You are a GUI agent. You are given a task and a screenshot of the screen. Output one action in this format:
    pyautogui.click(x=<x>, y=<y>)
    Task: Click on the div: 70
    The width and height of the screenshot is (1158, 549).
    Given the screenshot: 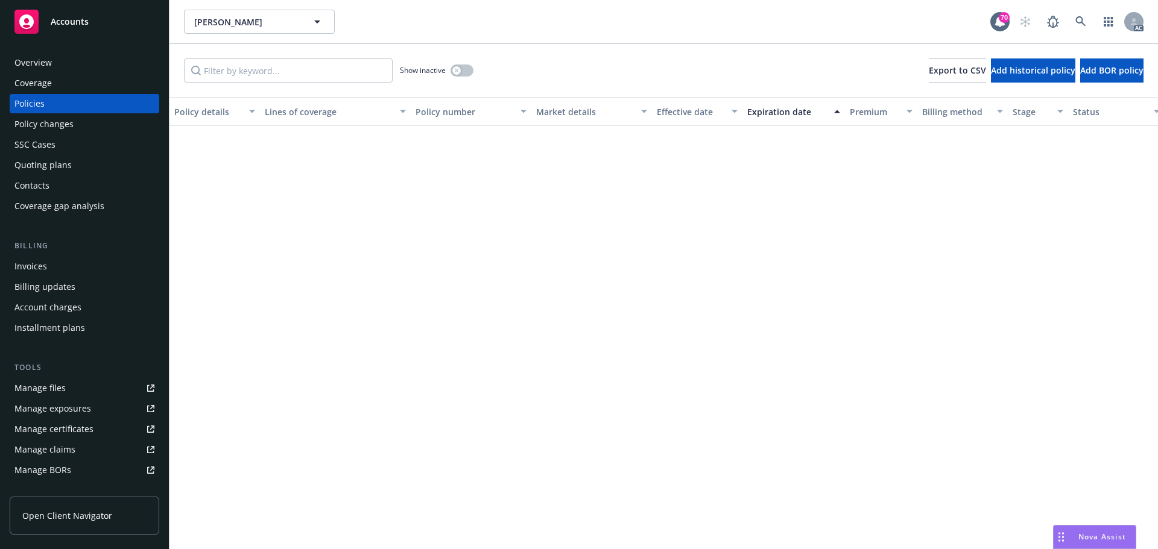 What is the action you would take?
    pyautogui.click(x=1004, y=17)
    